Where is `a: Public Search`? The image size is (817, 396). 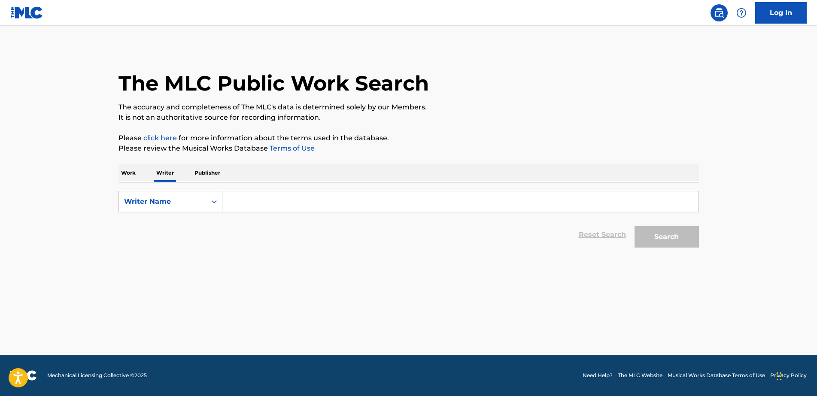 a: Public Search is located at coordinates (719, 13).